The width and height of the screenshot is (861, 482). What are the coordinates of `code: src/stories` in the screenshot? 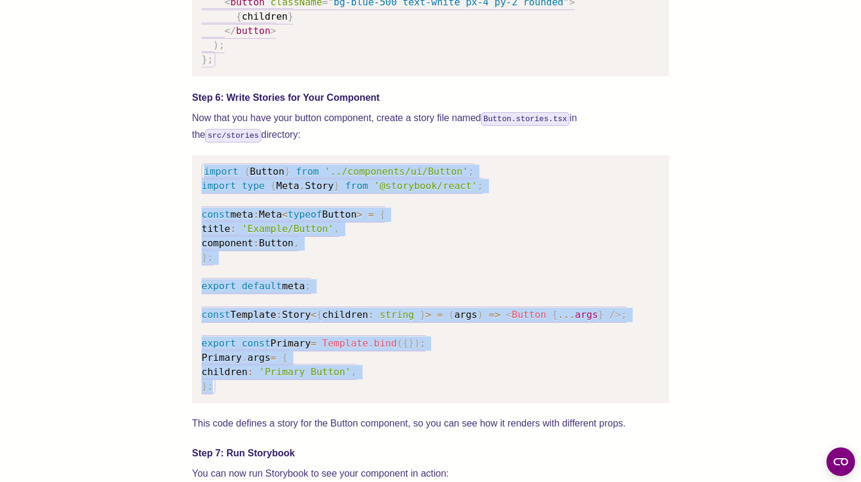 It's located at (233, 135).